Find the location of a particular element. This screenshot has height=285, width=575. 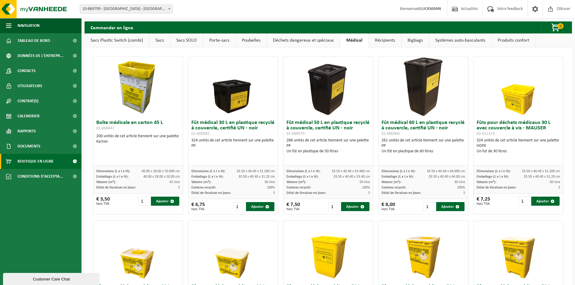

img: 01-999934 is located at coordinates (233, 251).